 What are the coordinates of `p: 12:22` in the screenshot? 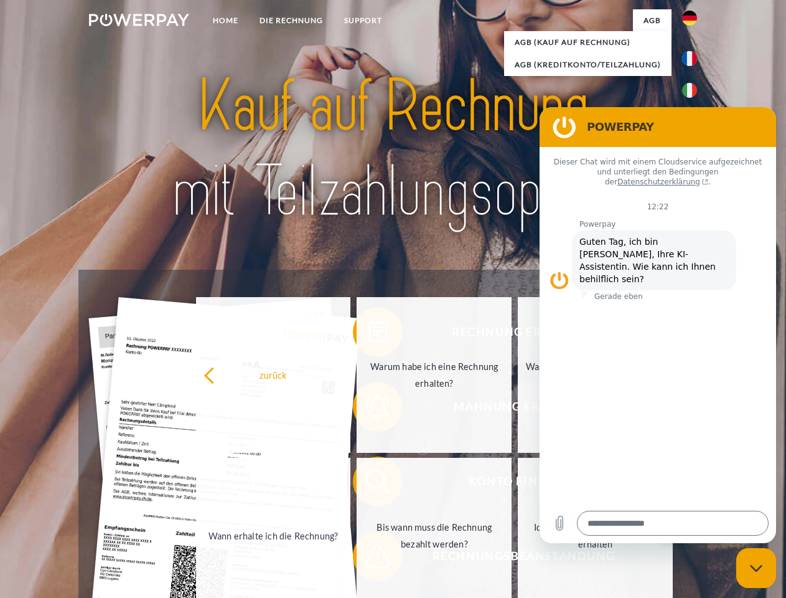 It's located at (118, 100).